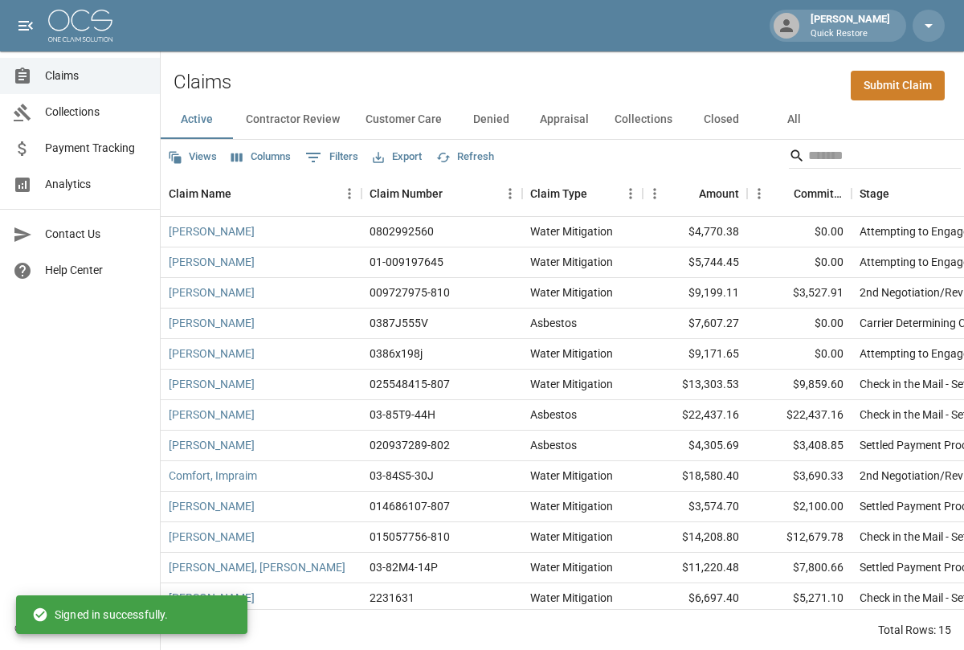 The image size is (964, 650). What do you see at coordinates (721, 120) in the screenshot?
I see `button: Closed` at bounding box center [721, 120].